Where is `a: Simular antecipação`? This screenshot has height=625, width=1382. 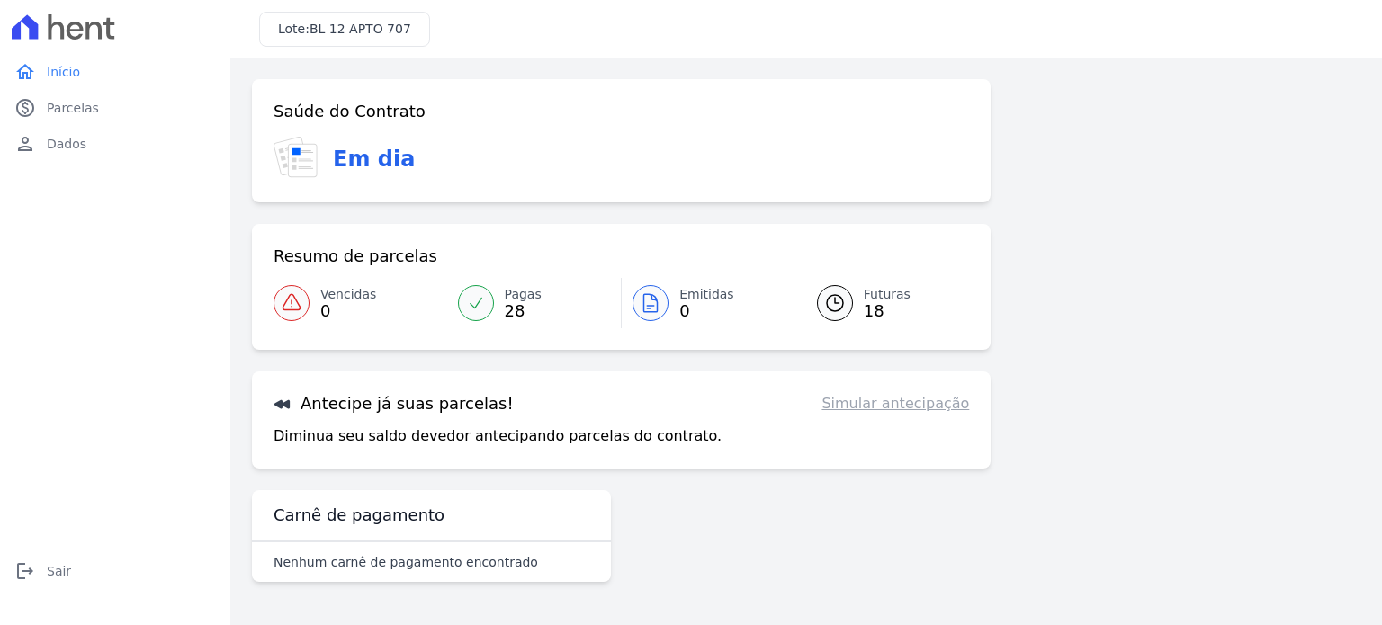 a: Simular antecipação is located at coordinates (895, 404).